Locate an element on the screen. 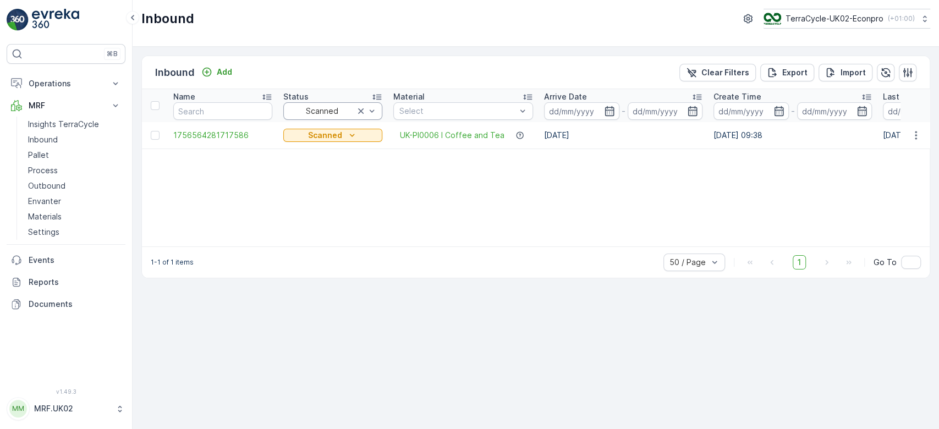  span: Tare Weight : is located at coordinates (35, 239).